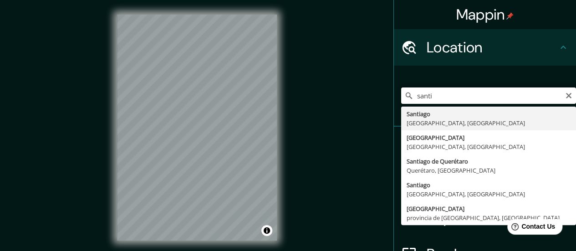 The image size is (576, 251). Describe the element at coordinates (43, 11) in the screenshot. I see `span: Contact Us` at that location.